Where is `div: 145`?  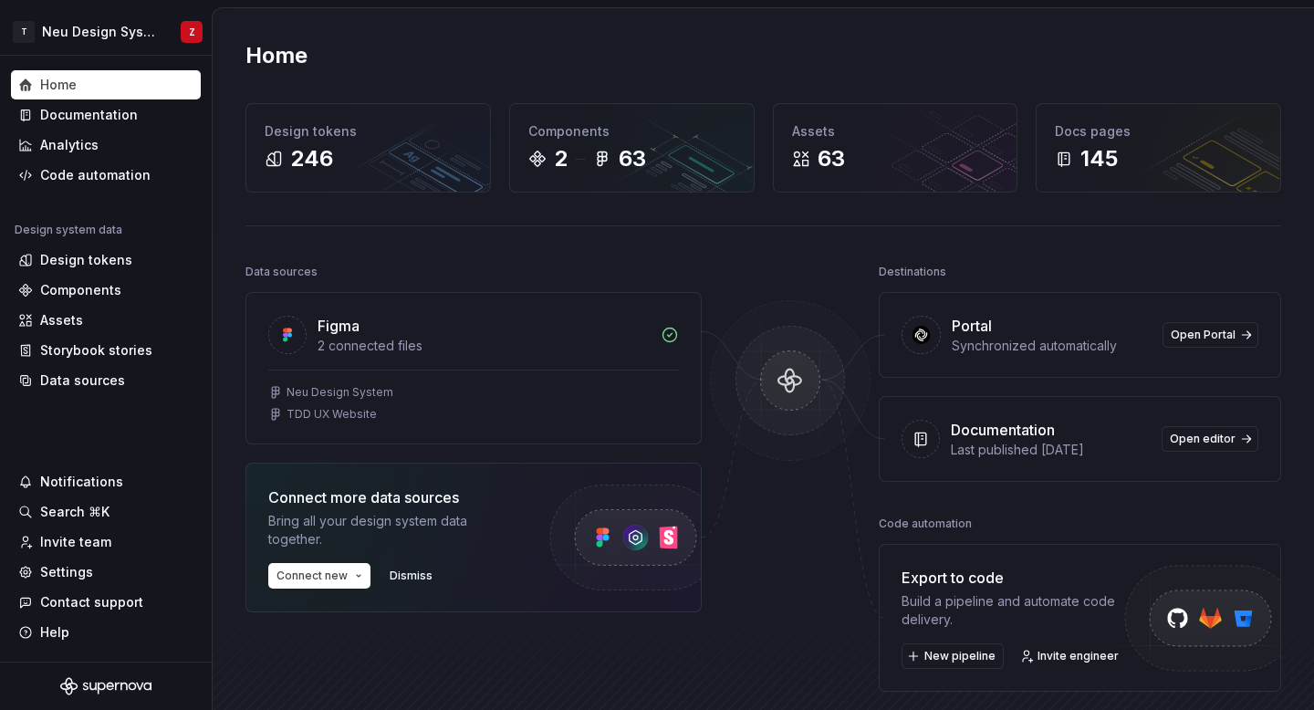 div: 145 is located at coordinates (1098, 159).